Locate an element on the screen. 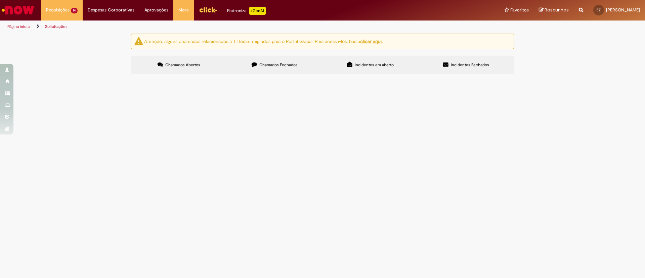 The width and height of the screenshot is (645, 278). span: Favoritos is located at coordinates (519, 10).